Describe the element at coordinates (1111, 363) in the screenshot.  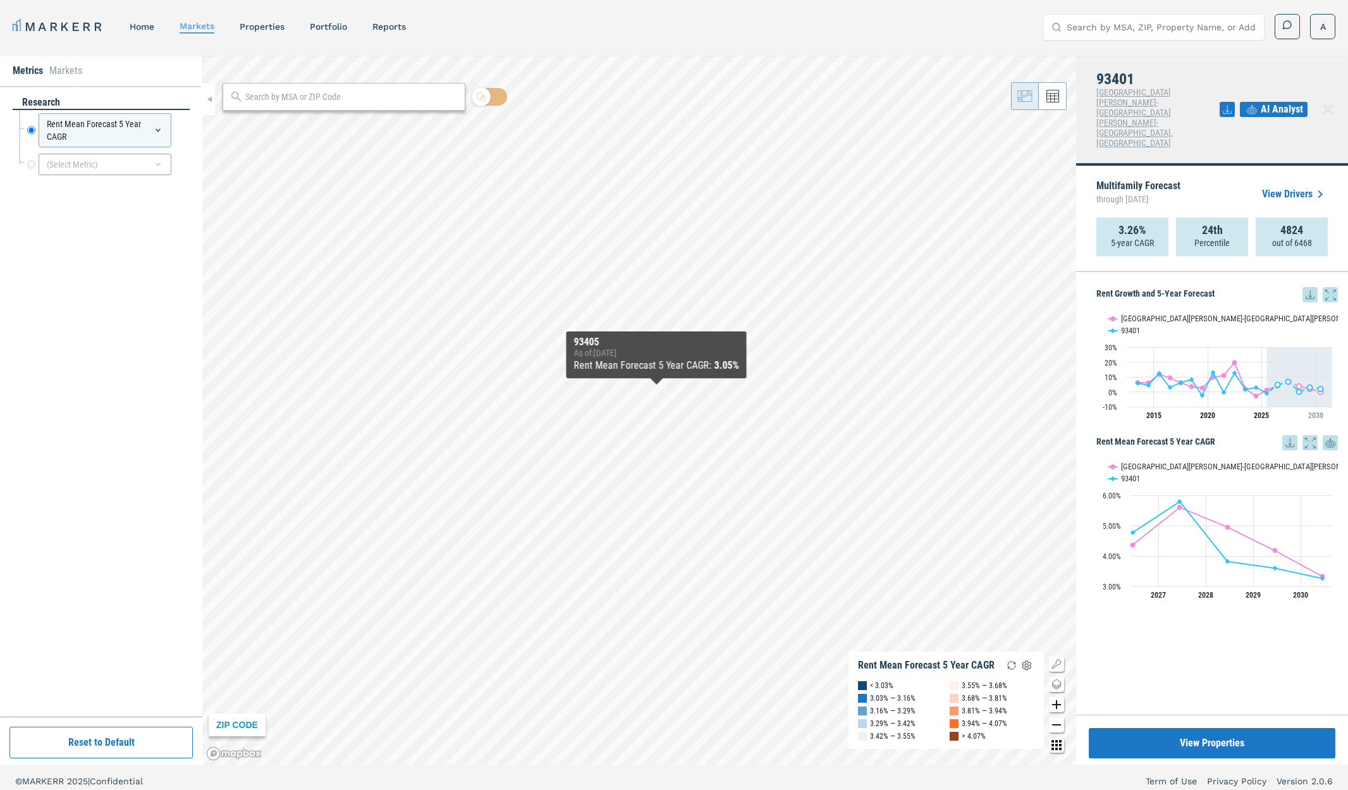
I see `text: 20%` at that location.